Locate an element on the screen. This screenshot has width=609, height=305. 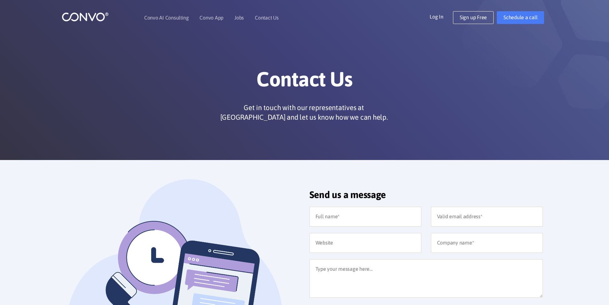
input: Valid email address* is located at coordinates (487, 216).